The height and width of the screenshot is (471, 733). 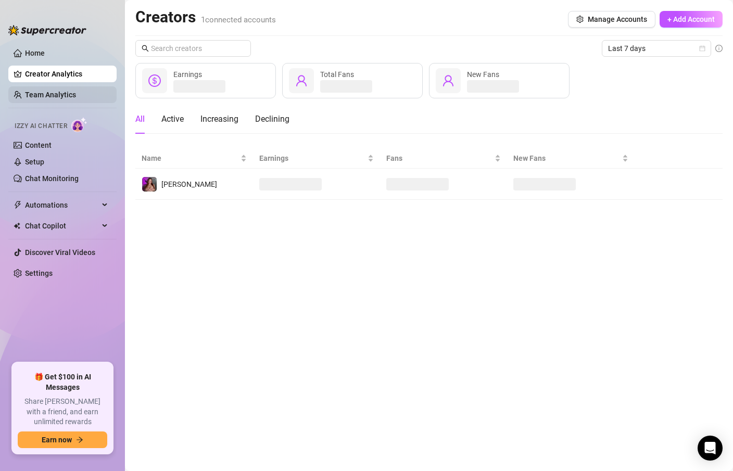 What do you see at coordinates (612, 19) in the screenshot?
I see `button: Manage Accounts` at bounding box center [612, 19].